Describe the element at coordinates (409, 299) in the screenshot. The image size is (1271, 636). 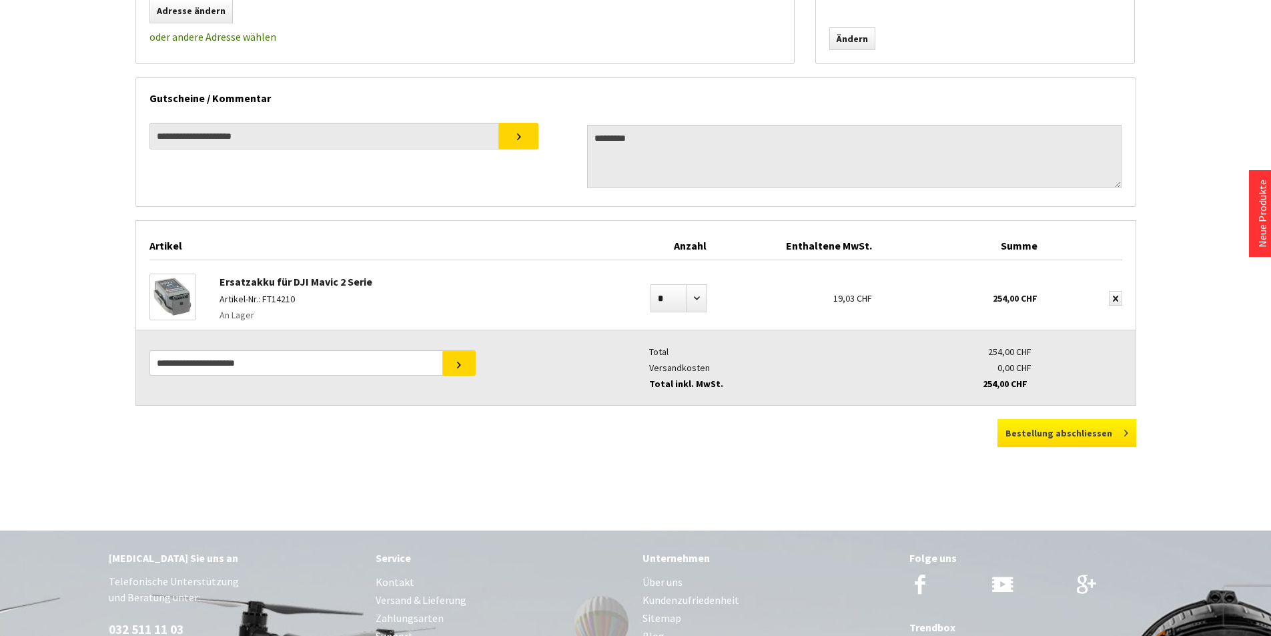
I see `p: Artikel-Nr.: FT14210` at that location.